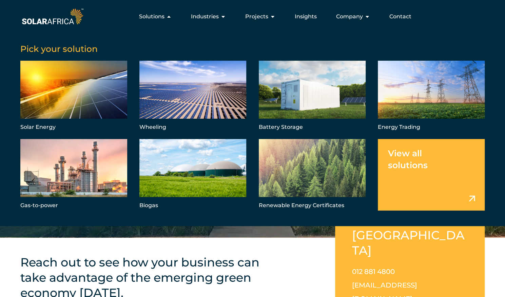 This screenshot has width=505, height=297. Describe the element at coordinates (250, 17) in the screenshot. I see `nav: Menu` at that location.